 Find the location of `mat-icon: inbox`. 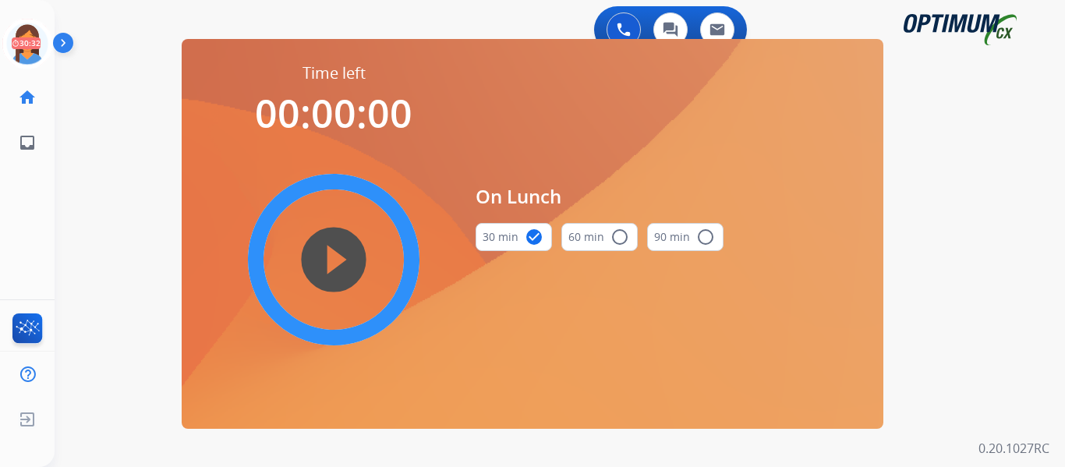

mat-icon: inbox is located at coordinates (27, 143).